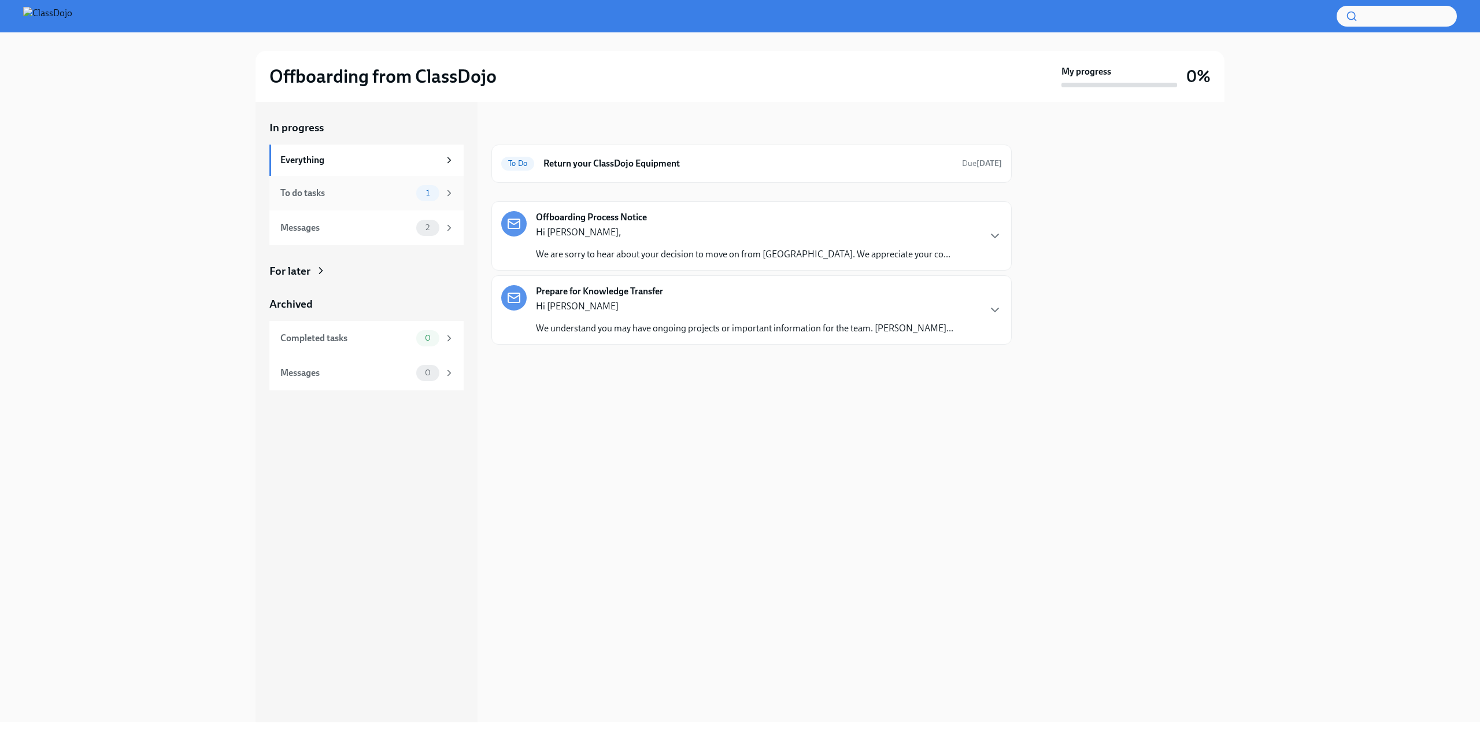 This screenshot has width=1480, height=735. I want to click on strong: My progress, so click(1087, 72).